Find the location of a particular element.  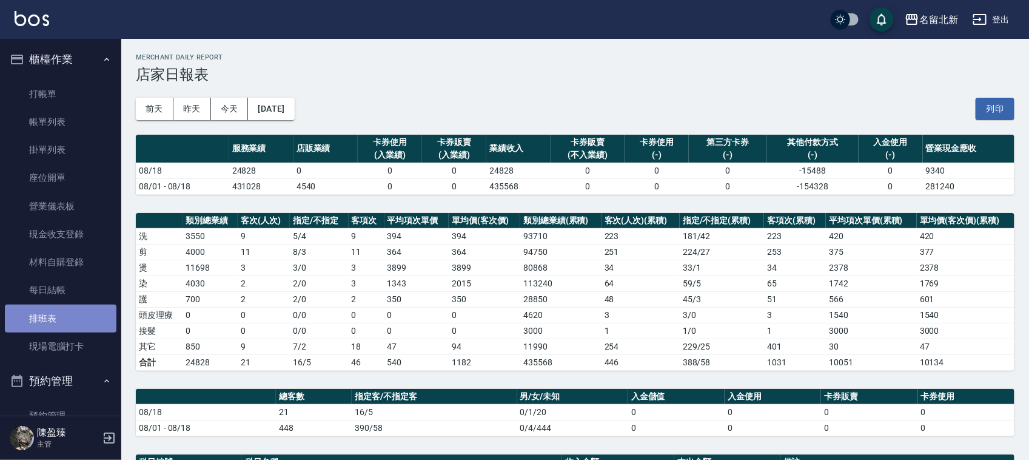

div: (入業績) is located at coordinates (454, 155).